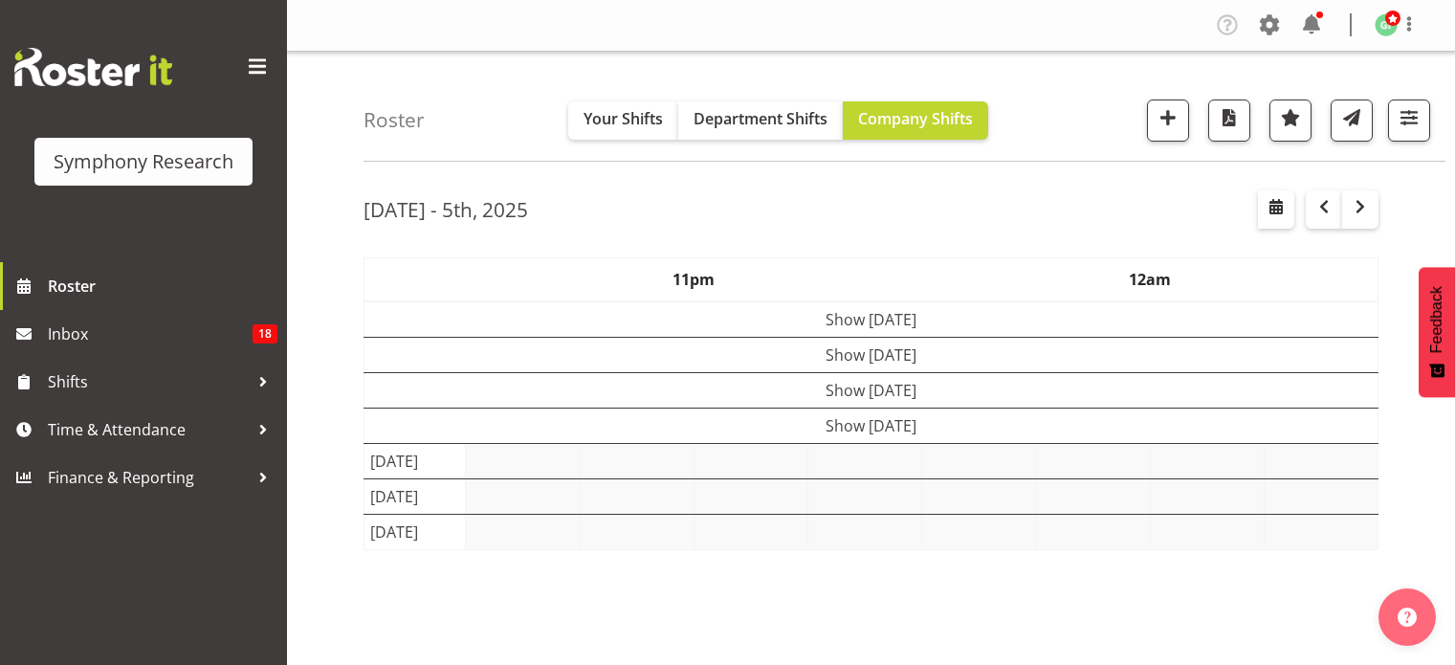 The height and width of the screenshot is (665, 1455). Describe the element at coordinates (623, 121) in the screenshot. I see `button: Your Shifts` at that location.